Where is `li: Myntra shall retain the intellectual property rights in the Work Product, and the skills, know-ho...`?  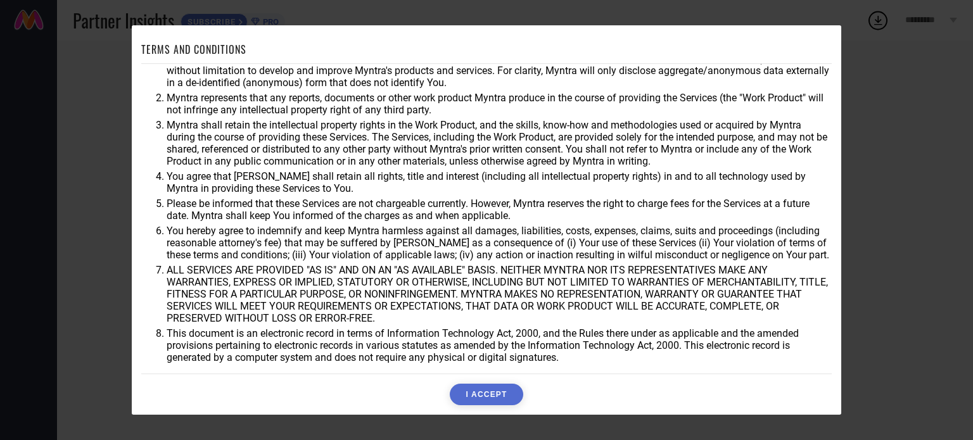
li: Myntra shall retain the intellectual property rights in the Work Product, and the skills, know-ho... is located at coordinates (499, 143).